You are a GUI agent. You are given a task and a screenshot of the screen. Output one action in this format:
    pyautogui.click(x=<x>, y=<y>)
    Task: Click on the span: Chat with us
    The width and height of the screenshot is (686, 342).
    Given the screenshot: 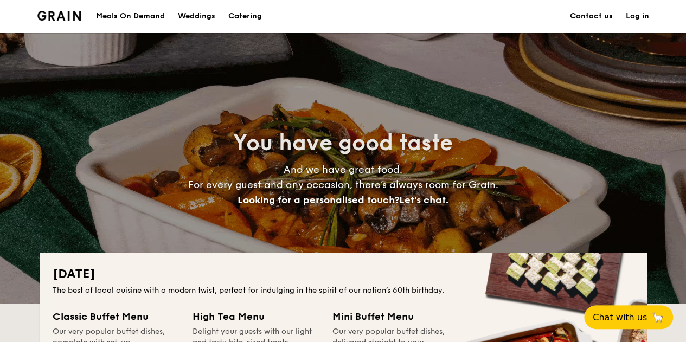 What is the action you would take?
    pyautogui.click(x=619, y=317)
    